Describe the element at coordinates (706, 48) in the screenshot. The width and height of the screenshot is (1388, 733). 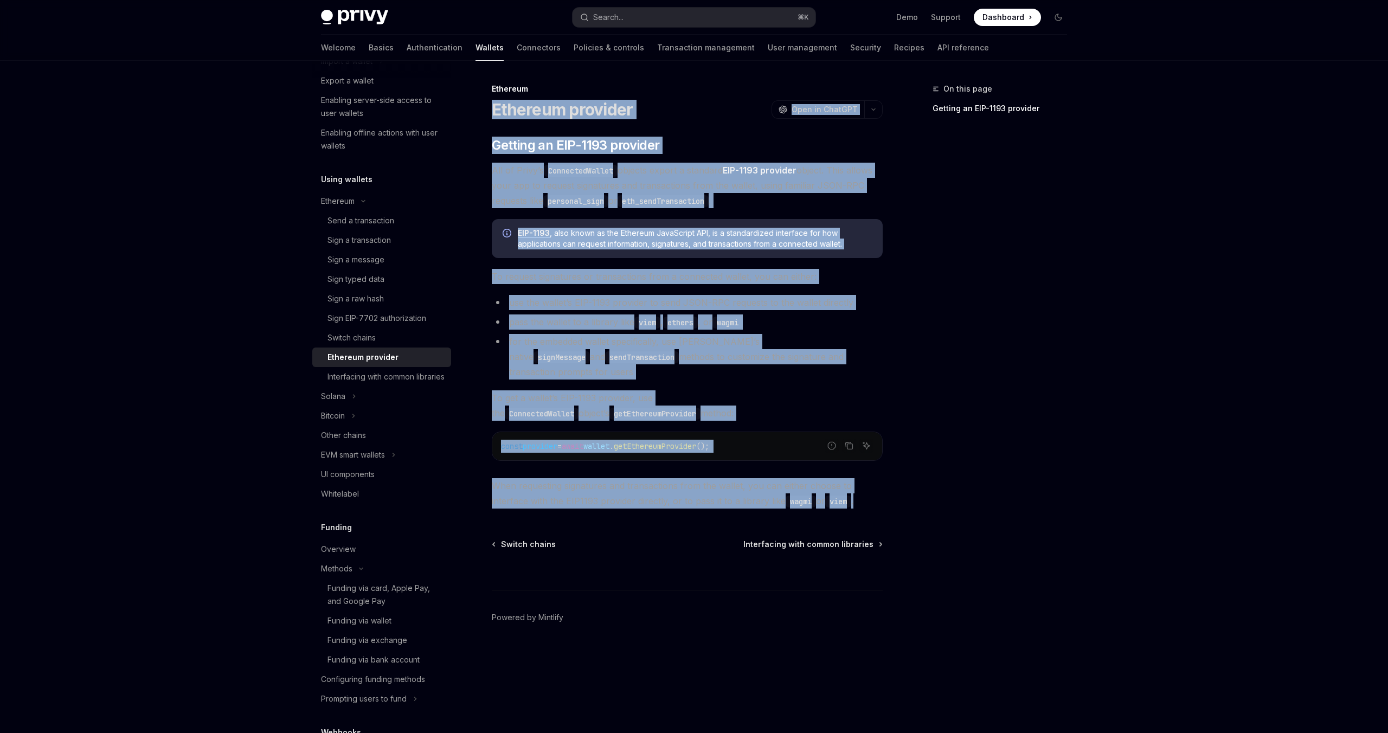
I see `a: Transaction management` at that location.